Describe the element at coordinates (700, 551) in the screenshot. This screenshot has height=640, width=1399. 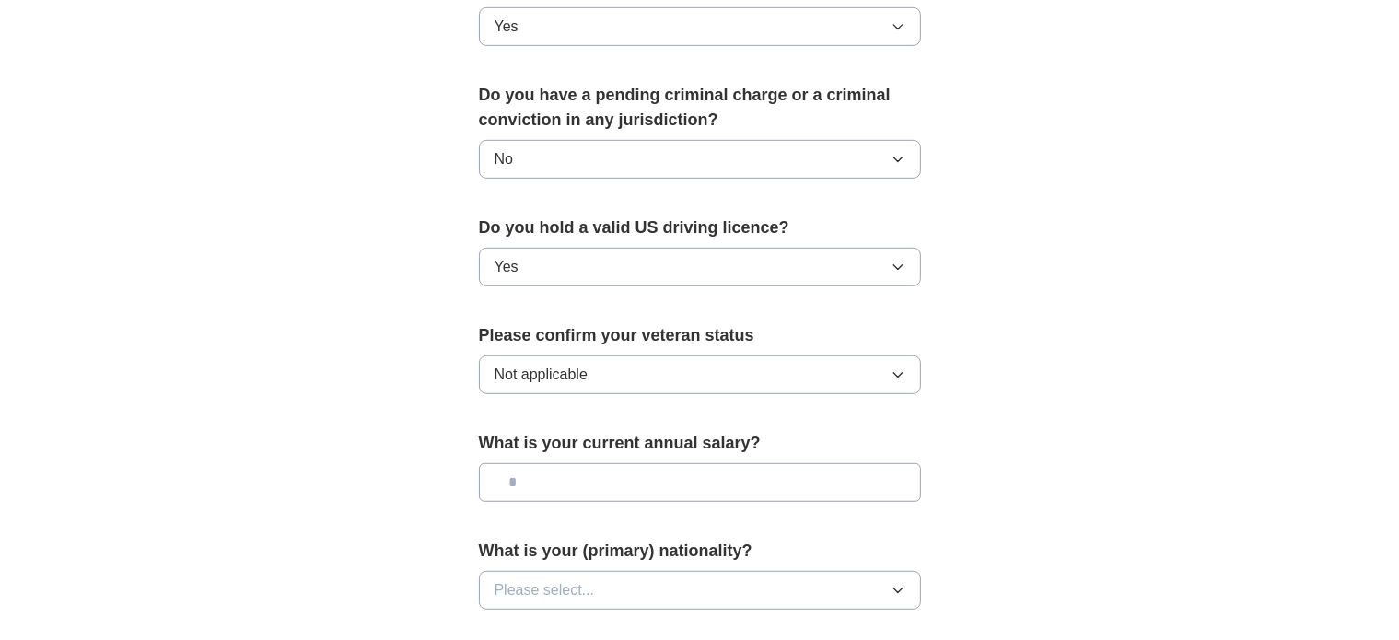
I see `label: What is your (primary) nationality?` at that location.